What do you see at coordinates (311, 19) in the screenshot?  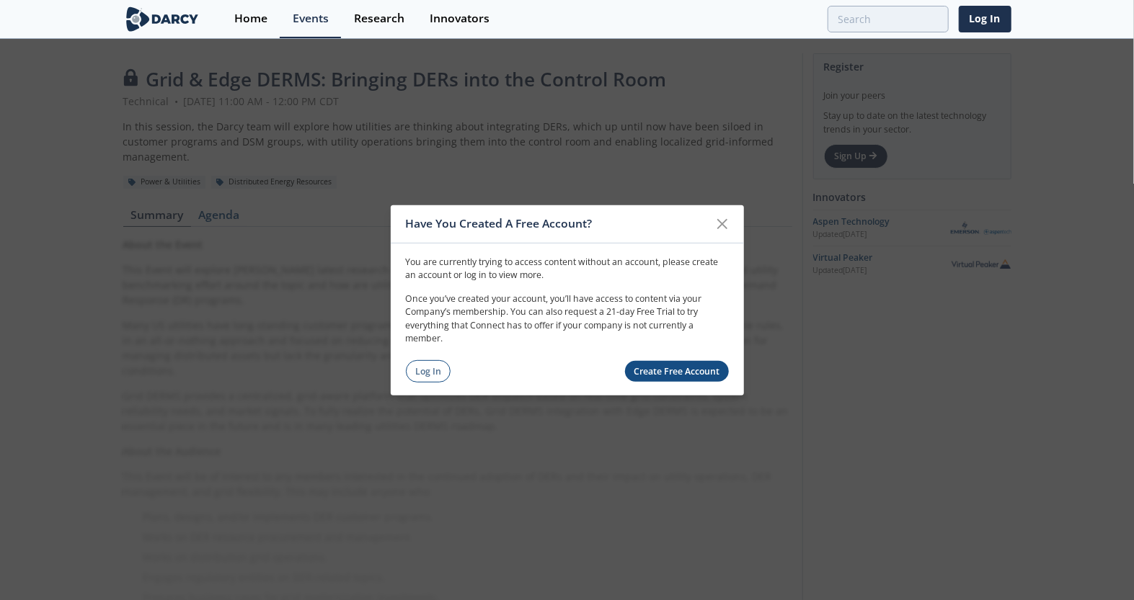 I see `div: Events` at bounding box center [311, 19].